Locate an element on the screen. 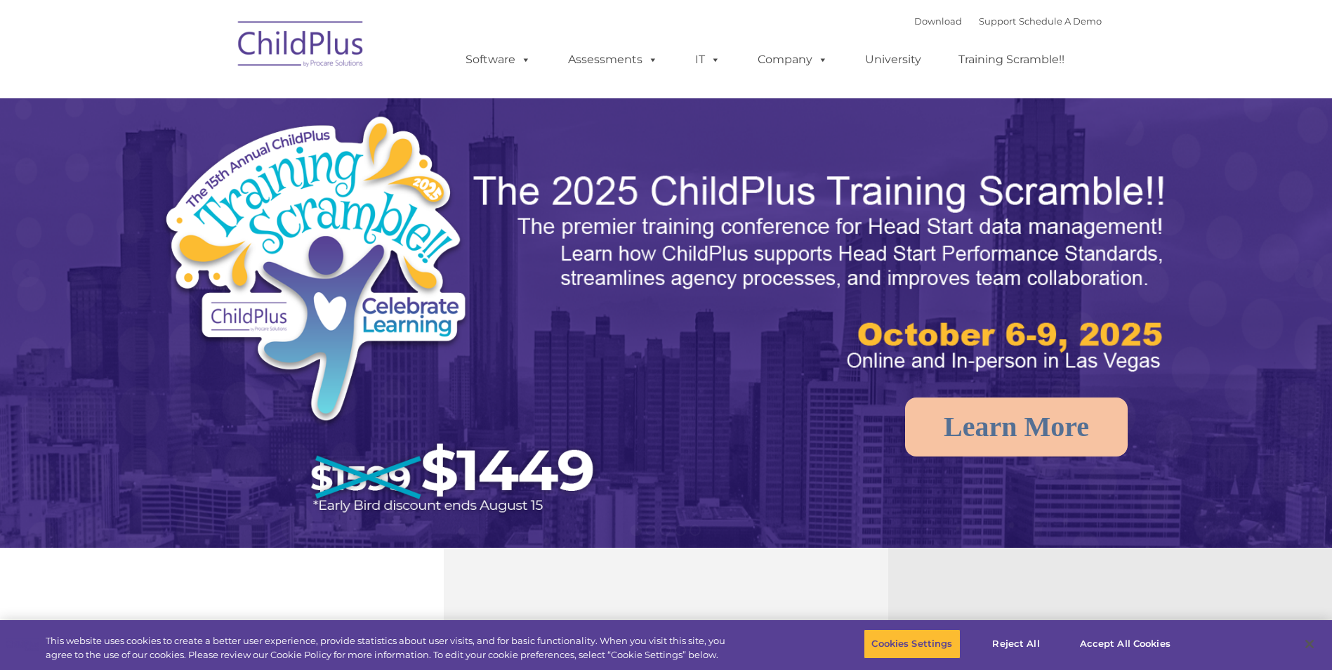  button: Reject All is located at coordinates (1016, 644).